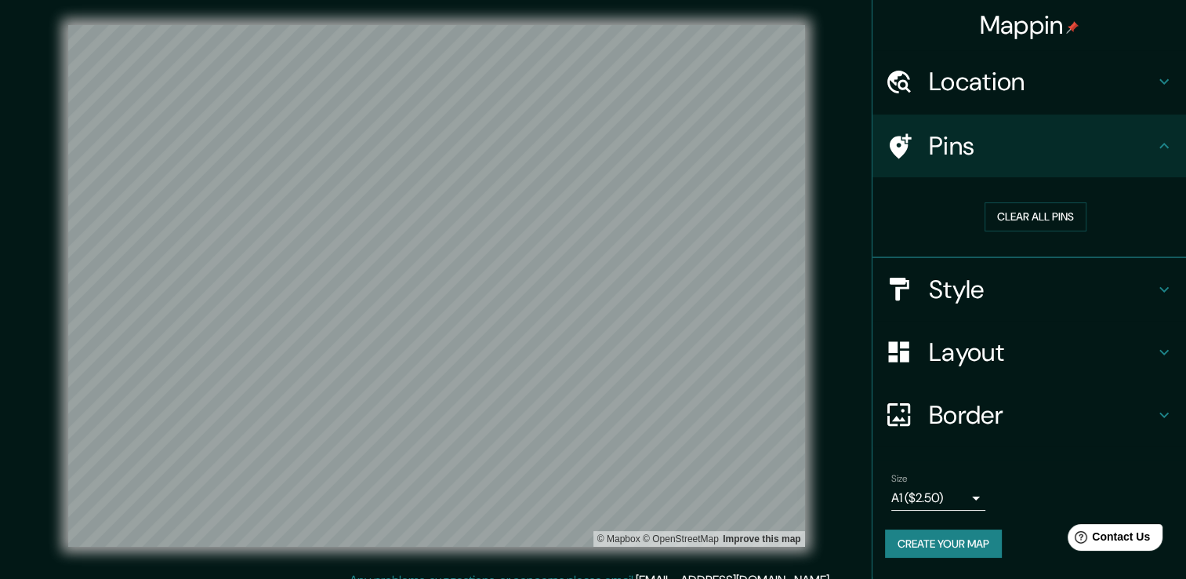 The height and width of the screenshot is (579, 1186). I want to click on span: Contact Us, so click(74, 19).